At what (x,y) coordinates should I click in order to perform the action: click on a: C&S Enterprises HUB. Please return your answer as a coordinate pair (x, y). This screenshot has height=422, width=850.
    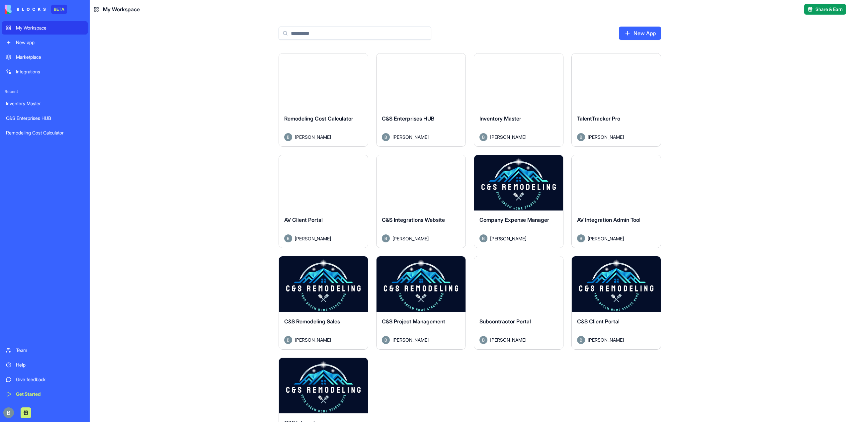
    Looking at the image, I should click on (45, 118).